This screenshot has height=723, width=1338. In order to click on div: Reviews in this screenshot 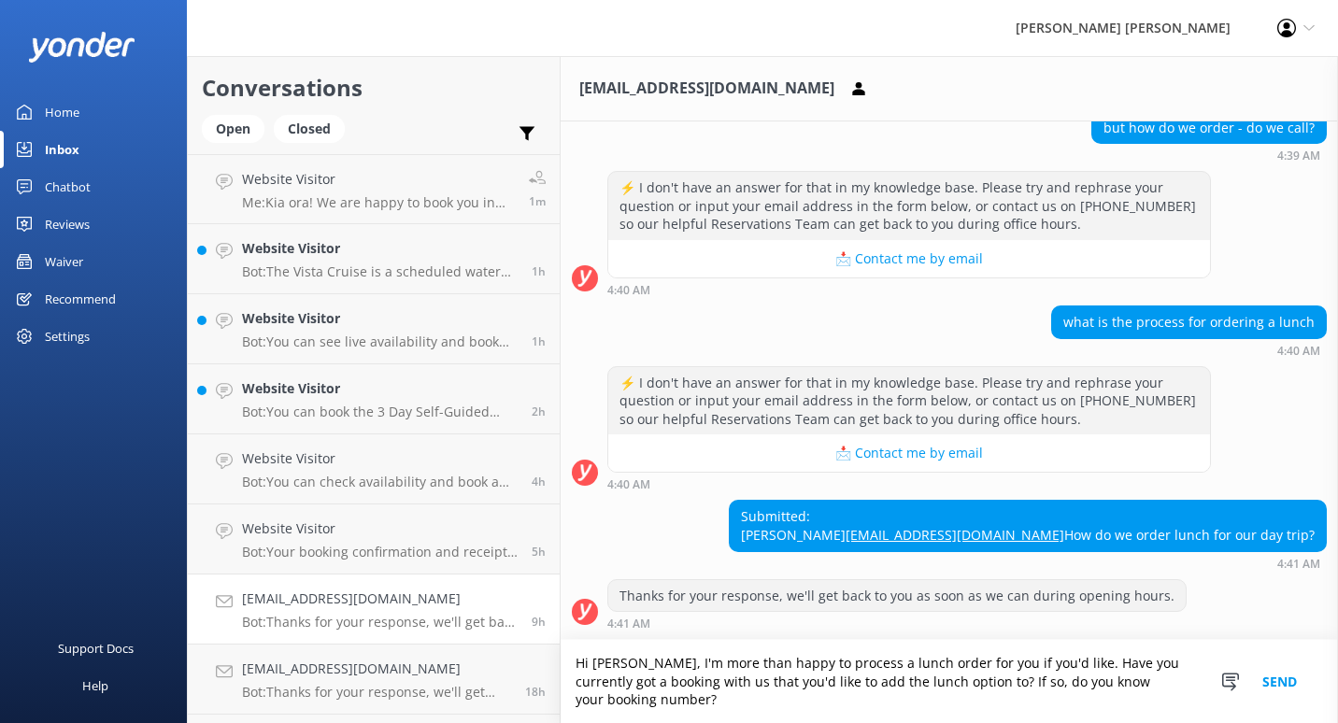, I will do `click(67, 224)`.